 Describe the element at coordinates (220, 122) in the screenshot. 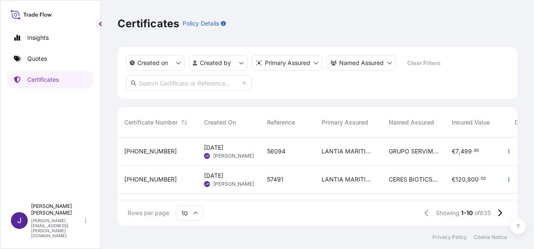

I see `span: Created On` at that location.